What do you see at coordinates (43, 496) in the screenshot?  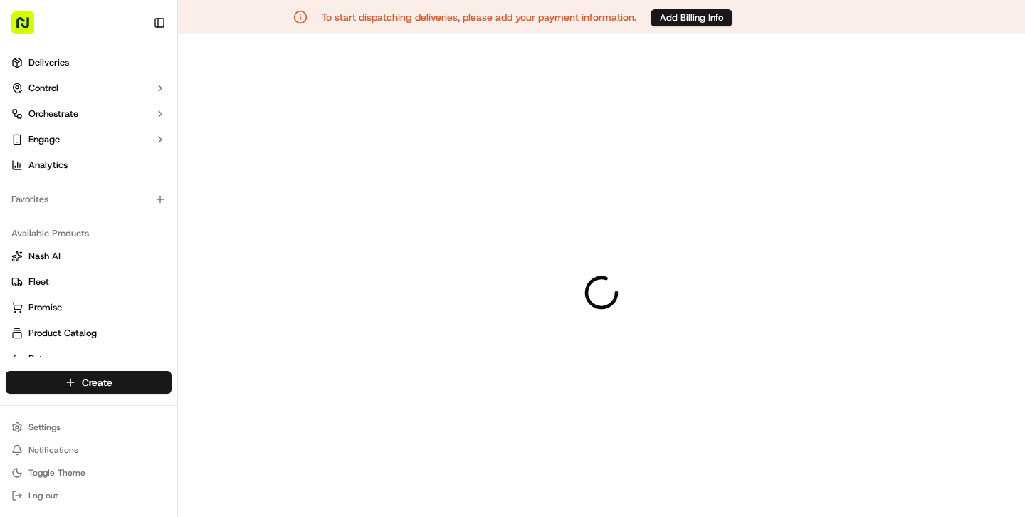 I see `span: Log out` at bounding box center [43, 496].